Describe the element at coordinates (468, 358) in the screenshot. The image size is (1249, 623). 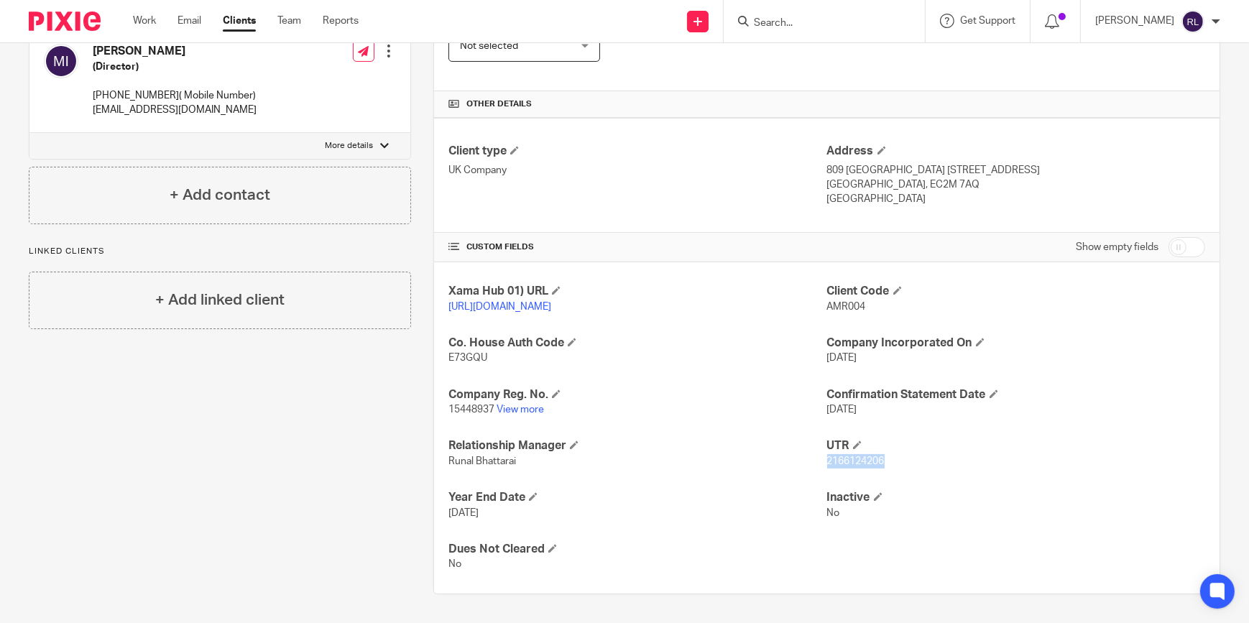
I see `span: E73GQU` at that location.